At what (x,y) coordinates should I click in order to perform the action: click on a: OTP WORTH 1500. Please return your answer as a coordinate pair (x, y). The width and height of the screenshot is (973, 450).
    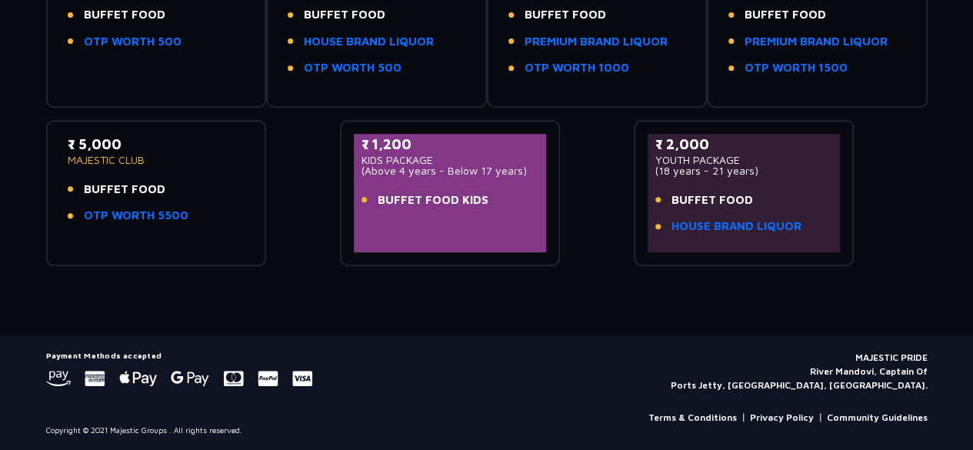
    Looking at the image, I should click on (796, 68).